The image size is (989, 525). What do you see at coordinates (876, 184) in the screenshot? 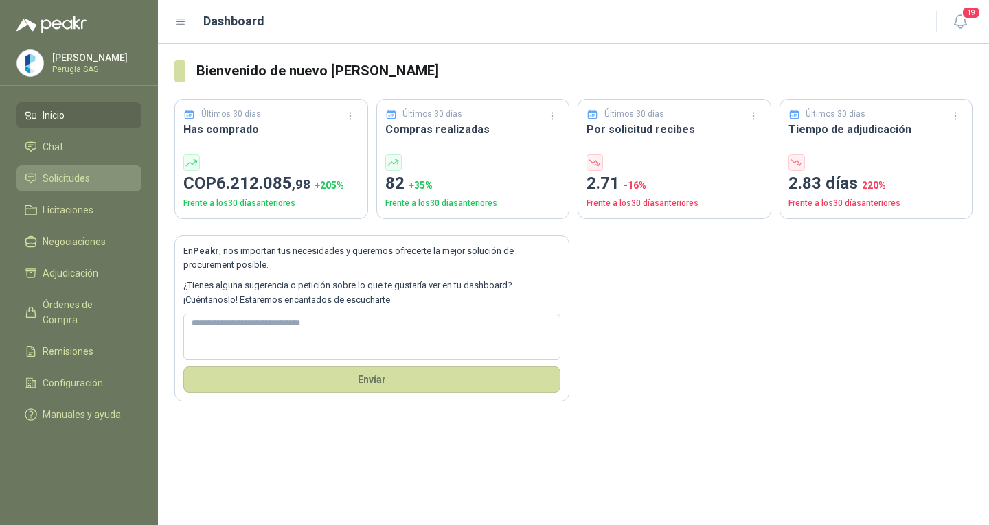
I see `p: 2.83 días` at bounding box center [876, 184].